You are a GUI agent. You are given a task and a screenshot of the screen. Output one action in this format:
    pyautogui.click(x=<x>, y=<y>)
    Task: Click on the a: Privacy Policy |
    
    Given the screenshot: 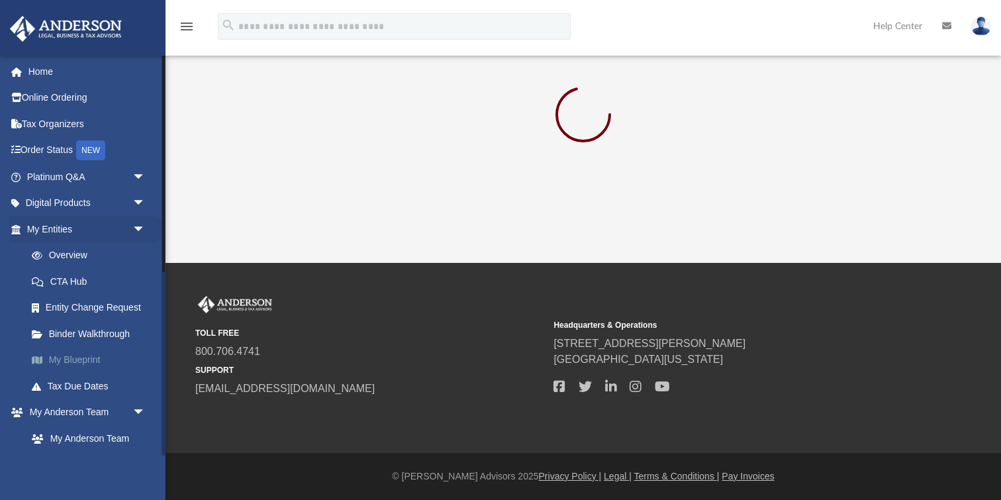 What is the action you would take?
    pyautogui.click(x=570, y=476)
    